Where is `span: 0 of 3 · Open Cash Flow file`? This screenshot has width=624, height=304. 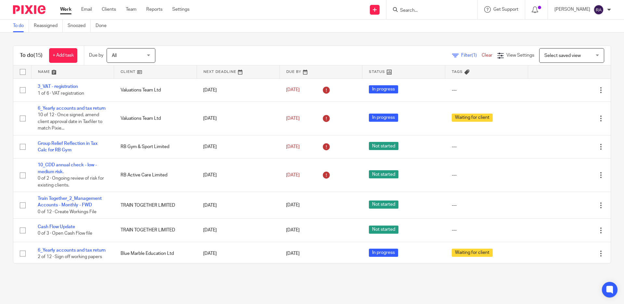
span: 0 of 3 · Open Cash Flow file is located at coordinates (65, 233).